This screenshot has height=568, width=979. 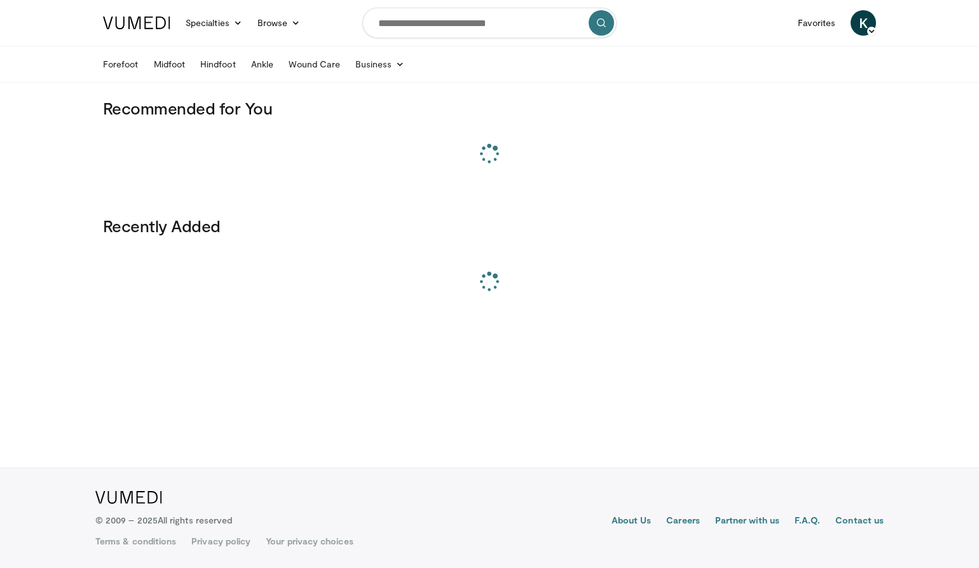 I want to click on span: All rights reserved, so click(x=195, y=519).